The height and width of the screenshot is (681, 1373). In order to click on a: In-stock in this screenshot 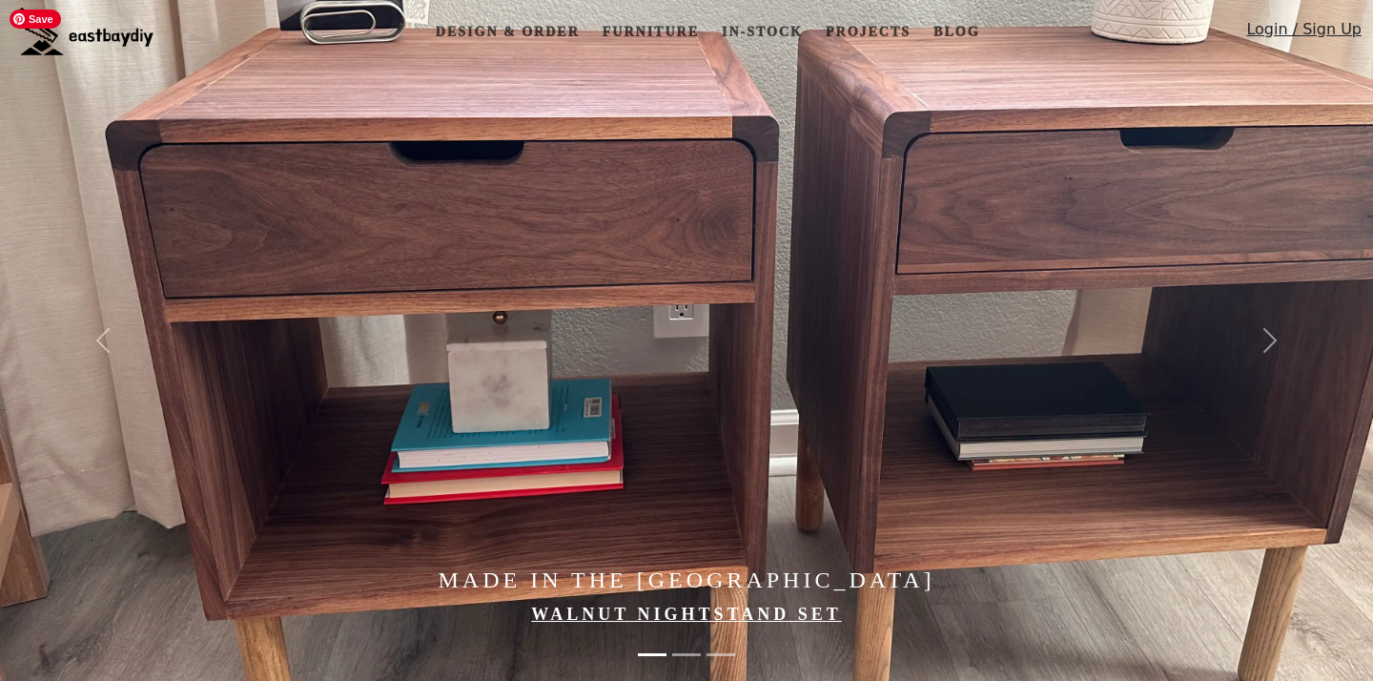, I will do `click(762, 31)`.